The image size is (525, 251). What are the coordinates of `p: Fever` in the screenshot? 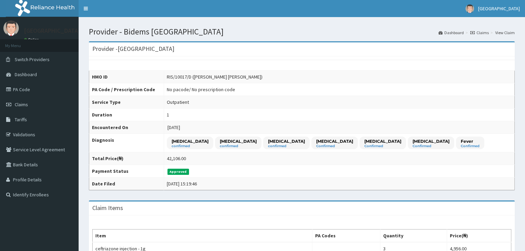 It's located at (470, 141).